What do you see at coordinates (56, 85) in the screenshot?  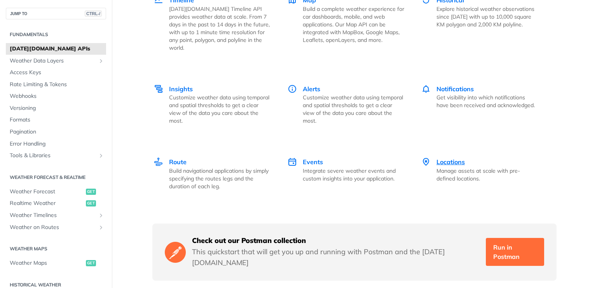 I see `a: Rate Limiting & Tokens` at bounding box center [56, 85].